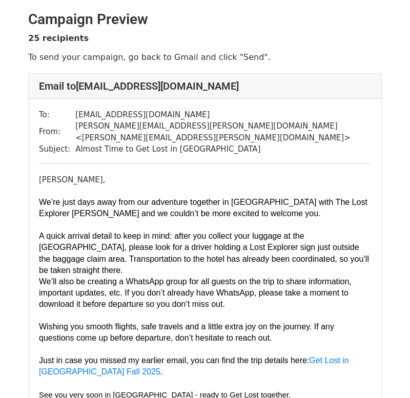  What do you see at coordinates (57, 115) in the screenshot?
I see `td: To:` at bounding box center [57, 115].